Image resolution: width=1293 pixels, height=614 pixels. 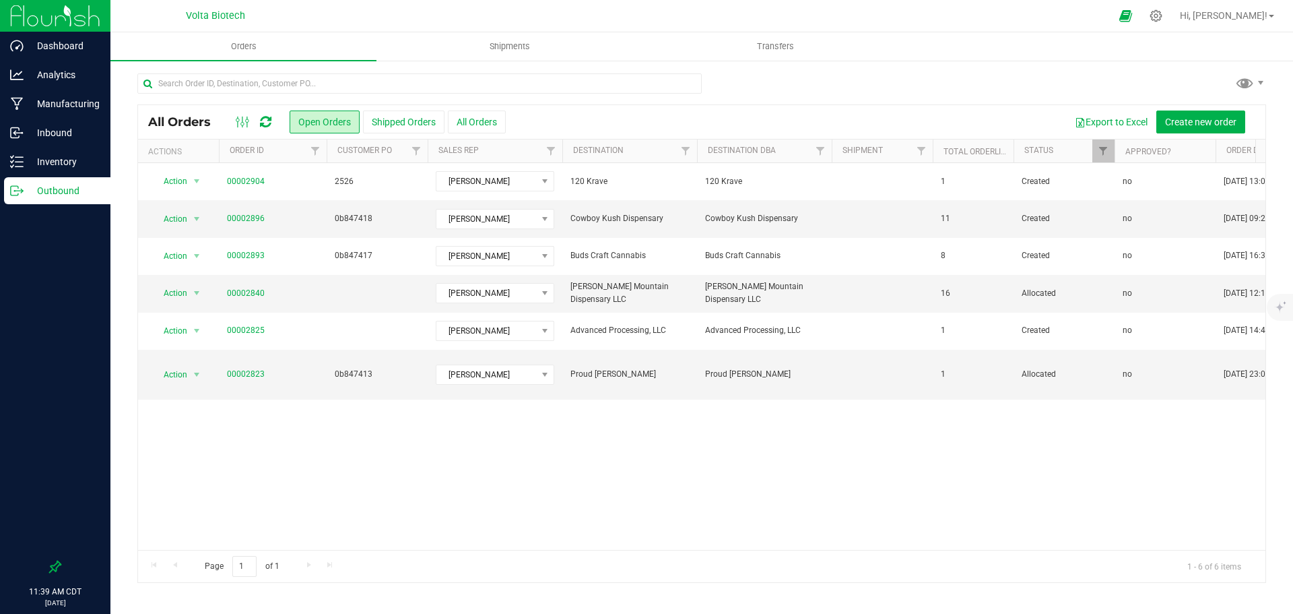 I want to click on inline-svg: Manufacturing, so click(x=17, y=104).